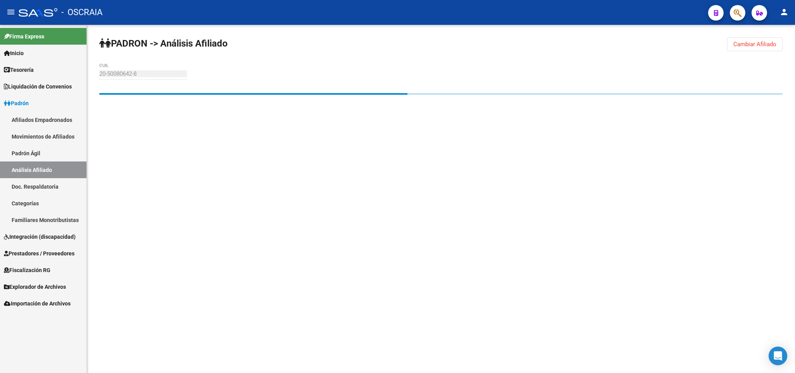 The image size is (795, 373). What do you see at coordinates (38, 87) in the screenshot?
I see `span: Liquidación de Convenios` at bounding box center [38, 87].